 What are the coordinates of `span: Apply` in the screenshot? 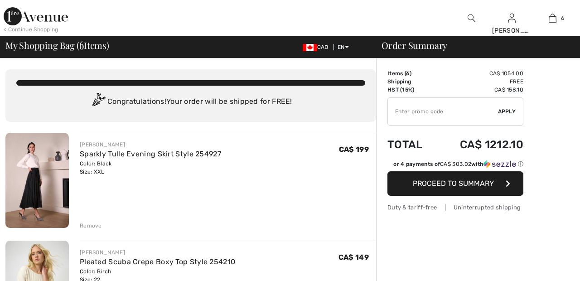 It's located at (507, 112).